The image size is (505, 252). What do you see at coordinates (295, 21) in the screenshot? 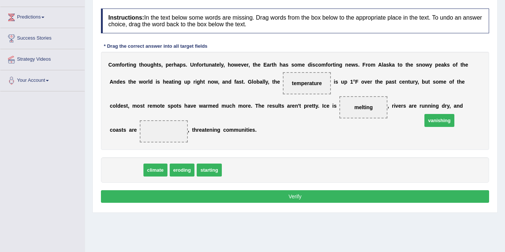
I see `h4: In the text below some words are missing. Drag words from the box below to the appropriate place ...` at bounding box center [295, 21].